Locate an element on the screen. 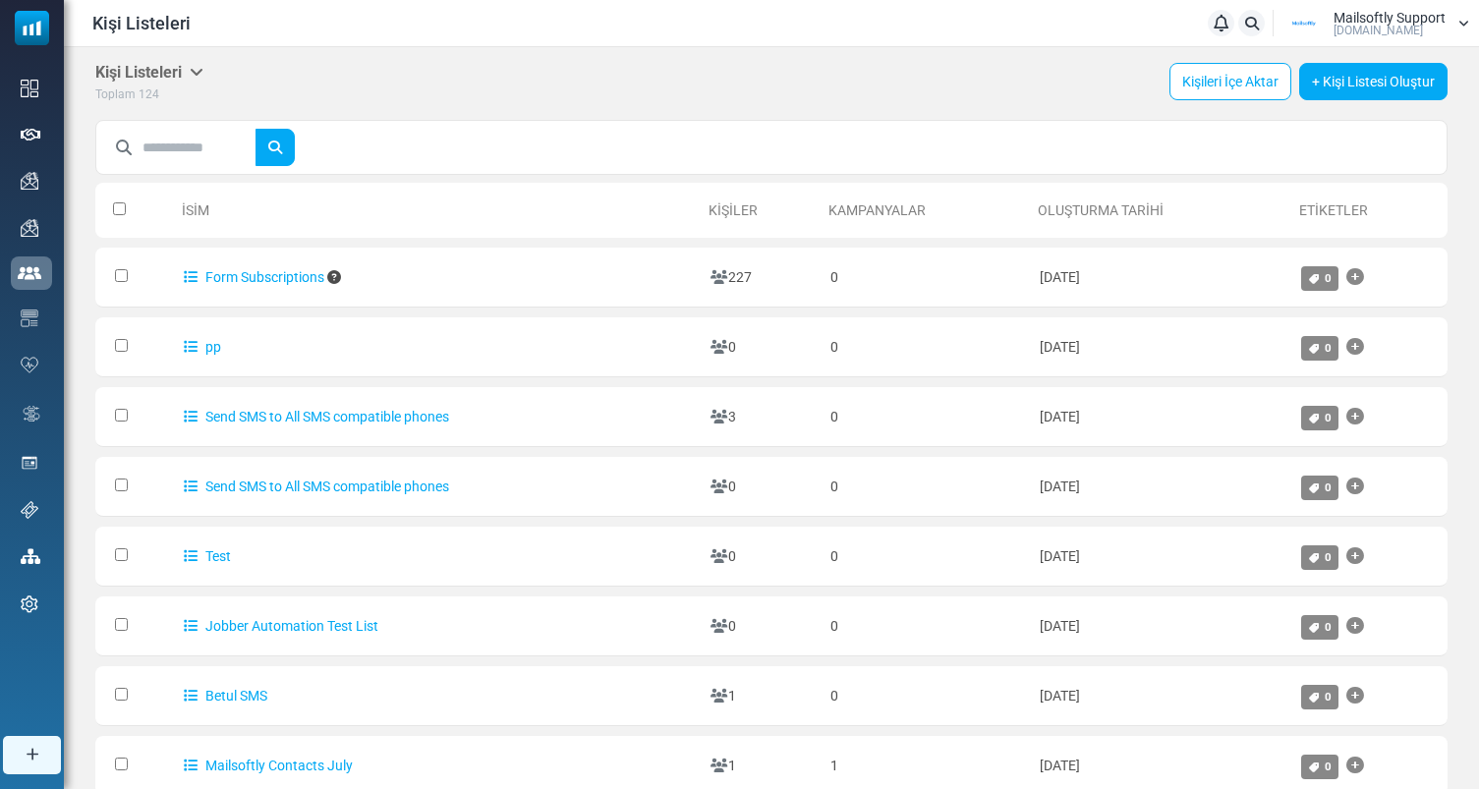  a: Kampanyalar is located at coordinates (877, 210).